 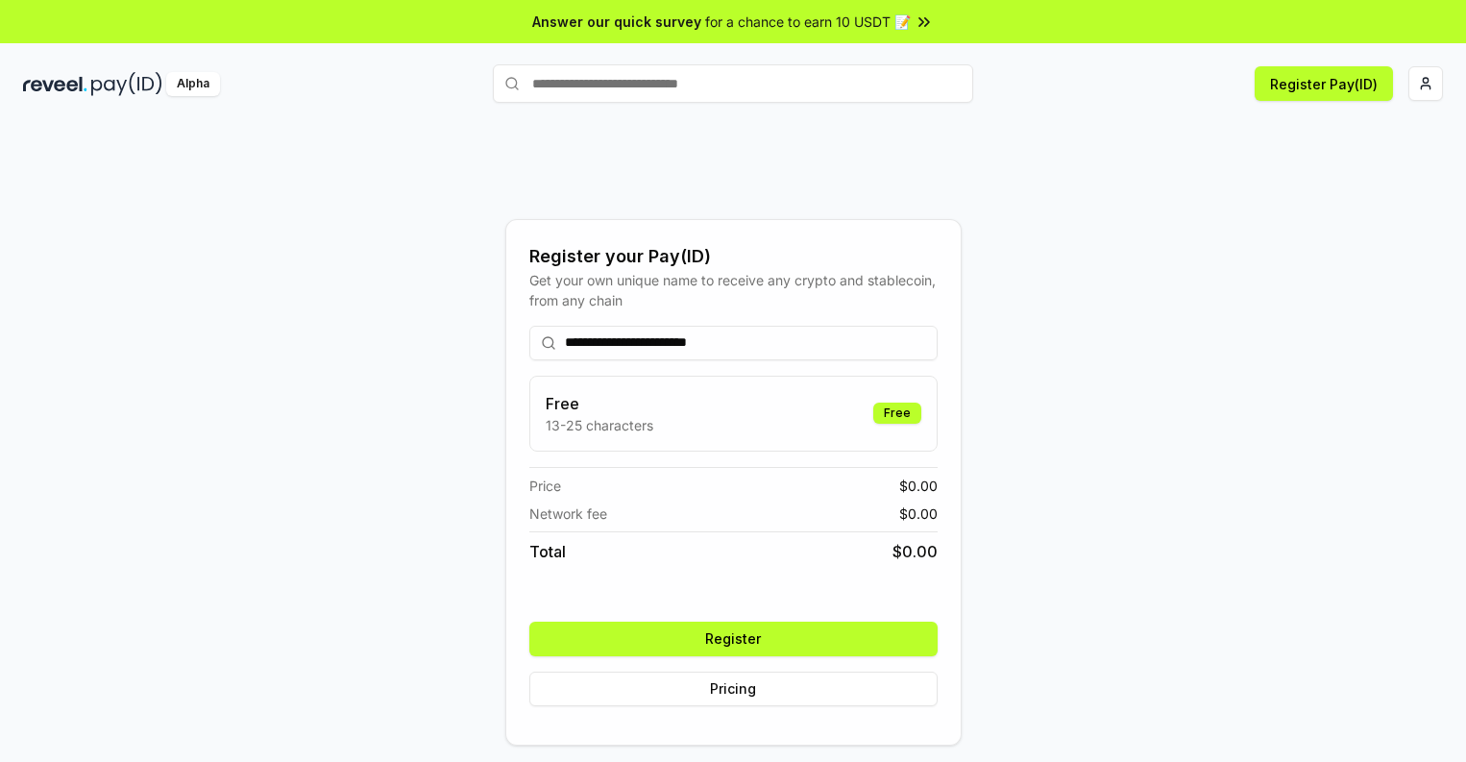 What do you see at coordinates (617, 21) in the screenshot?
I see `span: Answer our quick survey` at bounding box center [617, 21].